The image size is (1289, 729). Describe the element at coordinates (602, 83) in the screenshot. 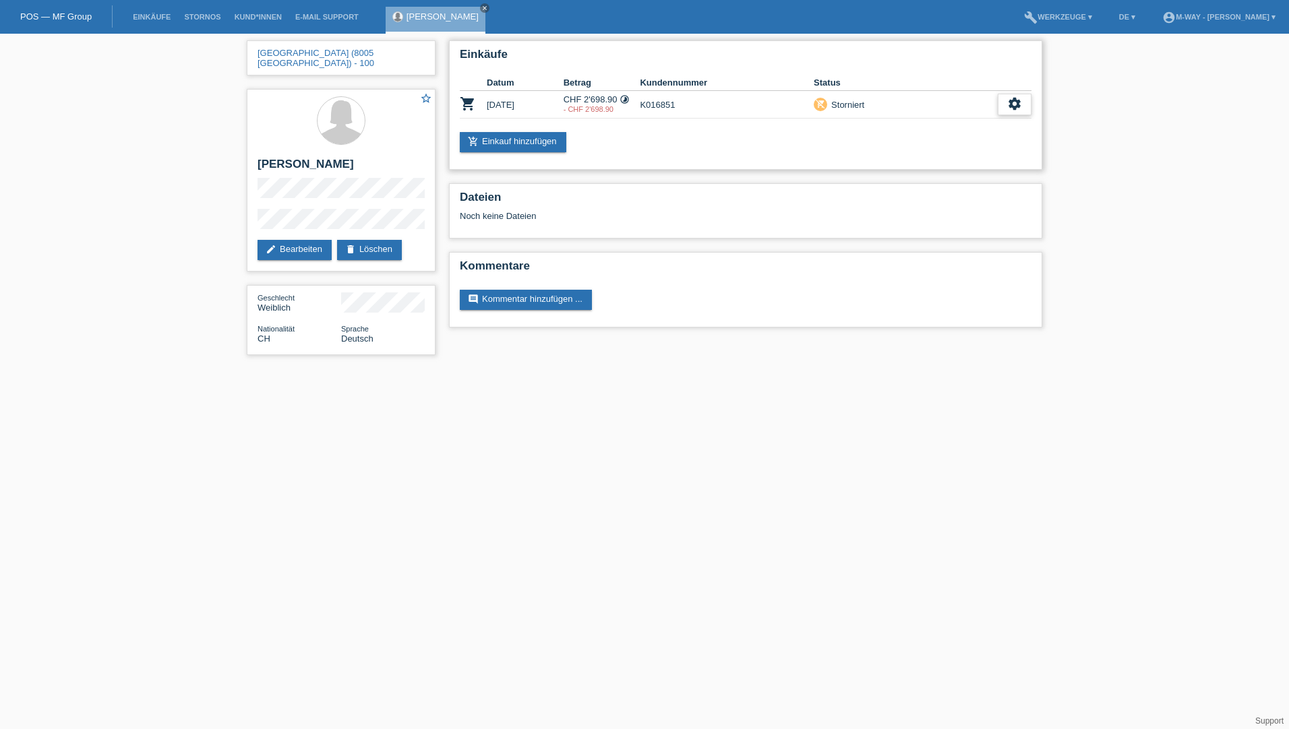

I see `th: Betrag` at that location.